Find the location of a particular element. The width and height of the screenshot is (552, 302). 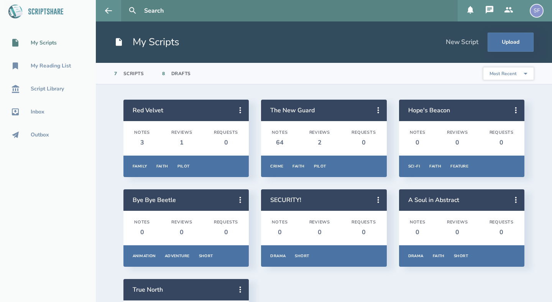

div: Crime is located at coordinates (277, 167).